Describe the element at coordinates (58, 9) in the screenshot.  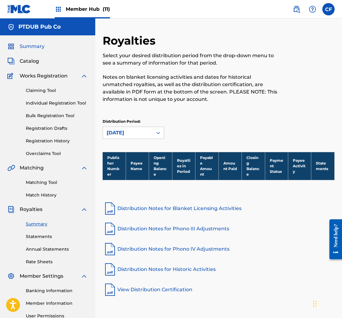
I see `img: Top Rightsholders` at that location.